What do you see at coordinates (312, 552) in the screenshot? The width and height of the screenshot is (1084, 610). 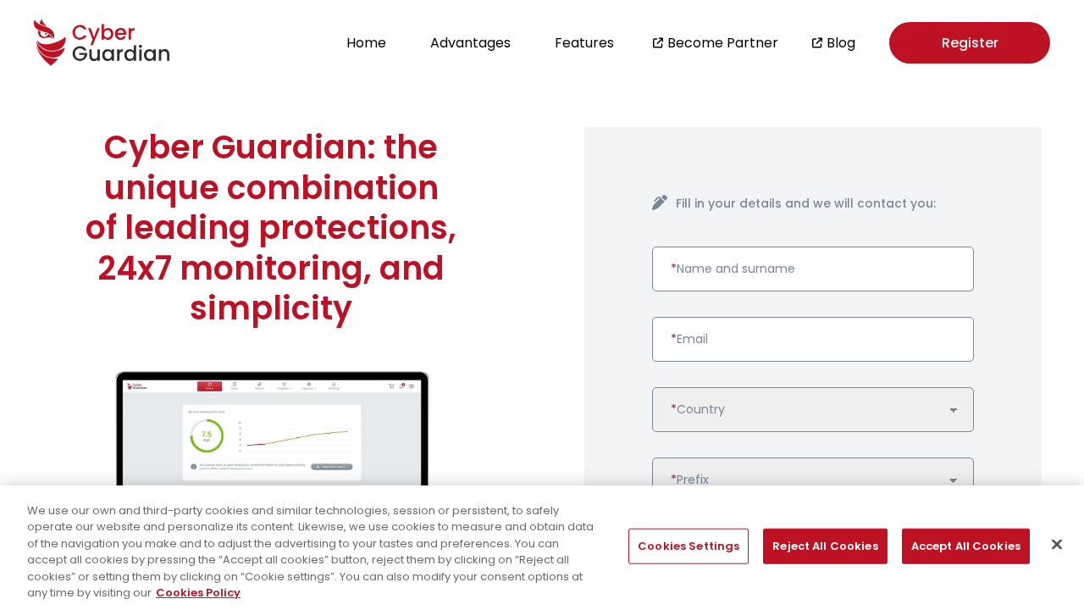 I see `div: We use our own and third-party cookies and similar technologies, session or persistent, to safely...` at bounding box center [312, 552].